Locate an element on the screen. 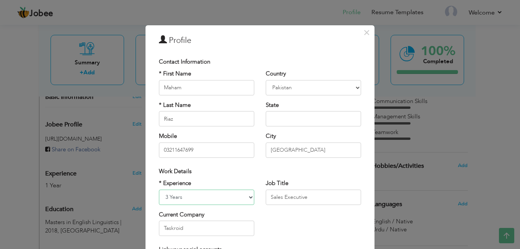  label: Current Company is located at coordinates (182, 214).